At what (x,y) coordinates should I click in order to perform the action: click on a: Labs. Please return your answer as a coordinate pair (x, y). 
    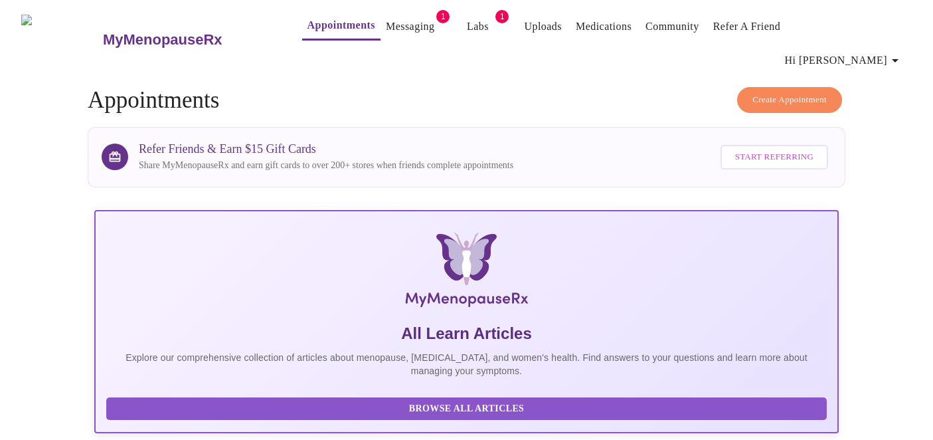
    Looking at the image, I should click on (477, 27).